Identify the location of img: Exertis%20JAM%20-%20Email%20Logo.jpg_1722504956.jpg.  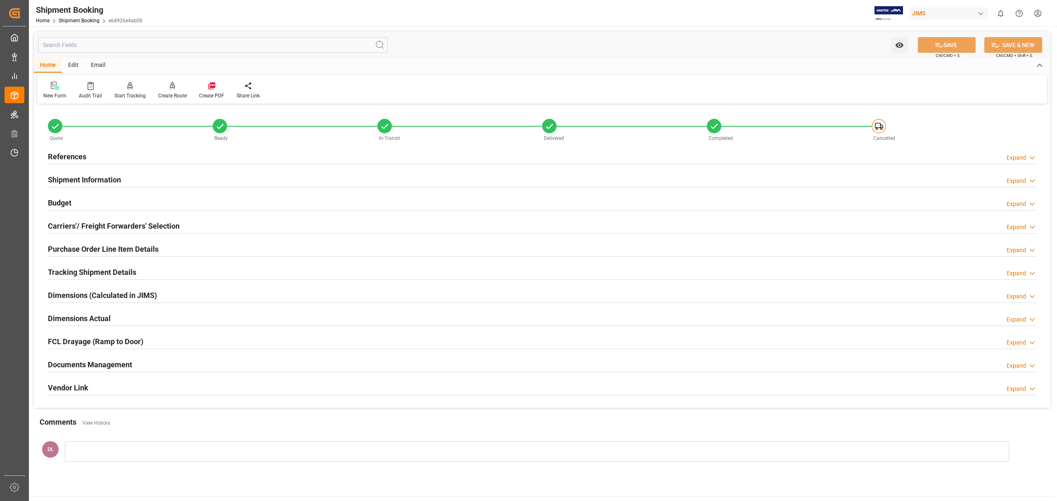
(888, 13).